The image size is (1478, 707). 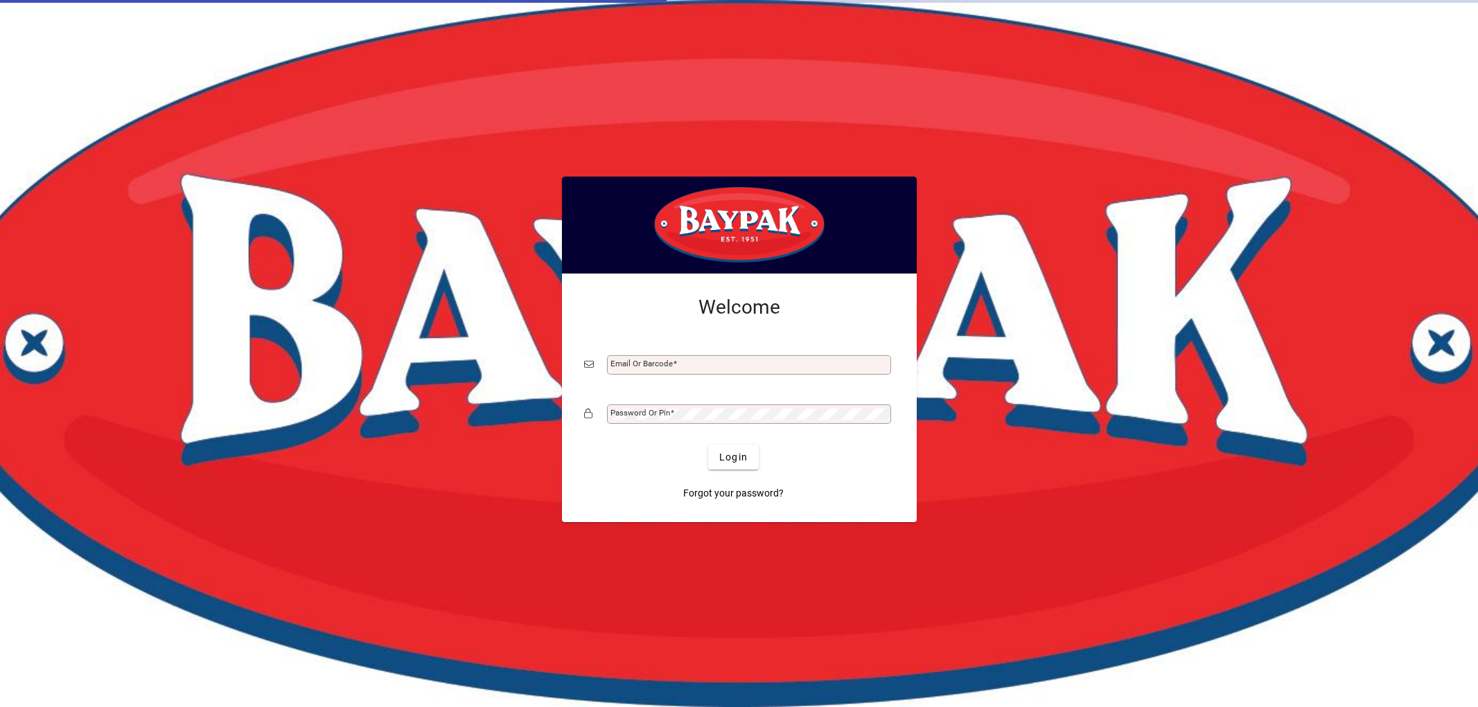 I want to click on span: Forgot your password?, so click(x=733, y=493).